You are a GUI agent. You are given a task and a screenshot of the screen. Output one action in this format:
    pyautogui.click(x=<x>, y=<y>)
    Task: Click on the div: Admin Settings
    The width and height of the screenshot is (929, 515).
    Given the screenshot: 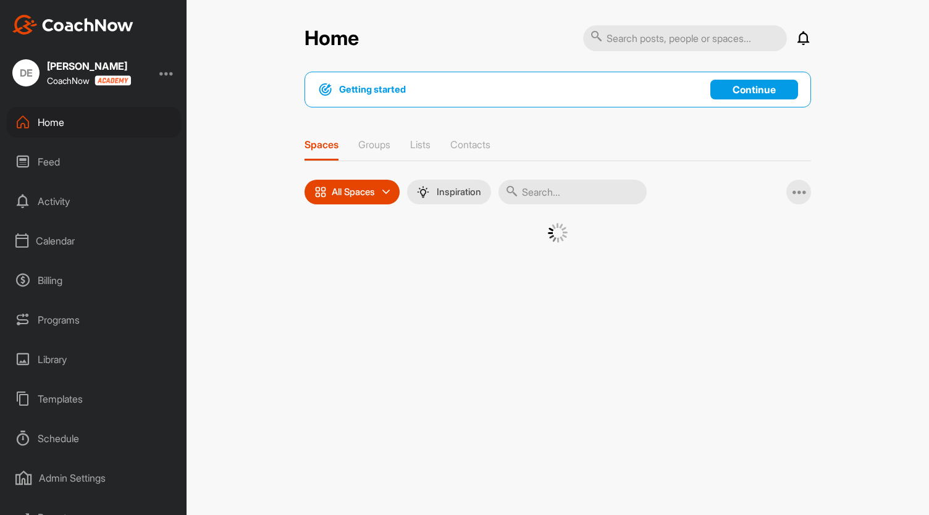 What is the action you would take?
    pyautogui.click(x=94, y=478)
    